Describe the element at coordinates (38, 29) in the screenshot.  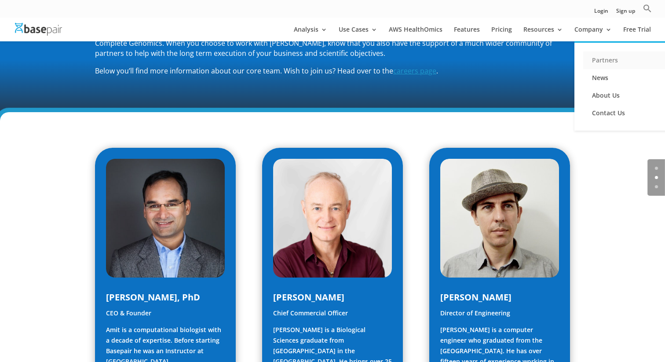
I see `img: Basepair` at that location.